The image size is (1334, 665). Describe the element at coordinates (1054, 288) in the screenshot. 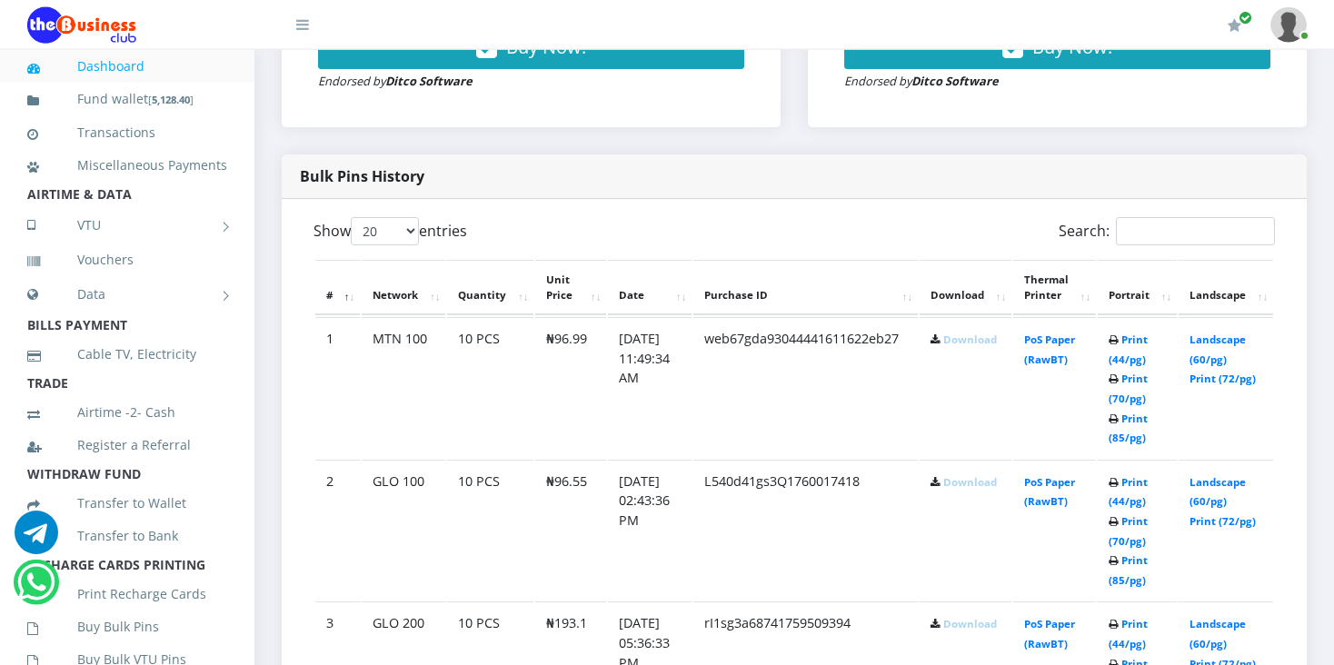

I see `th: Thermal Printer: activate to sort column ascending` at that location.